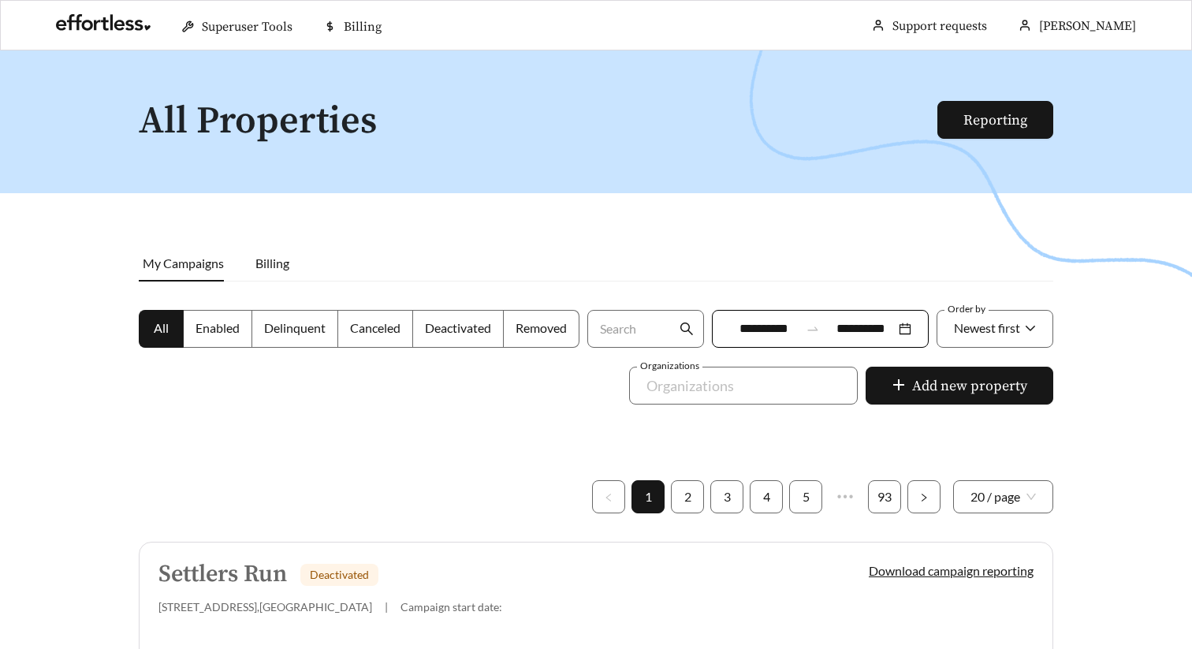 This screenshot has width=1192, height=649. Describe the element at coordinates (541, 327) in the screenshot. I see `span: Removed` at that location.